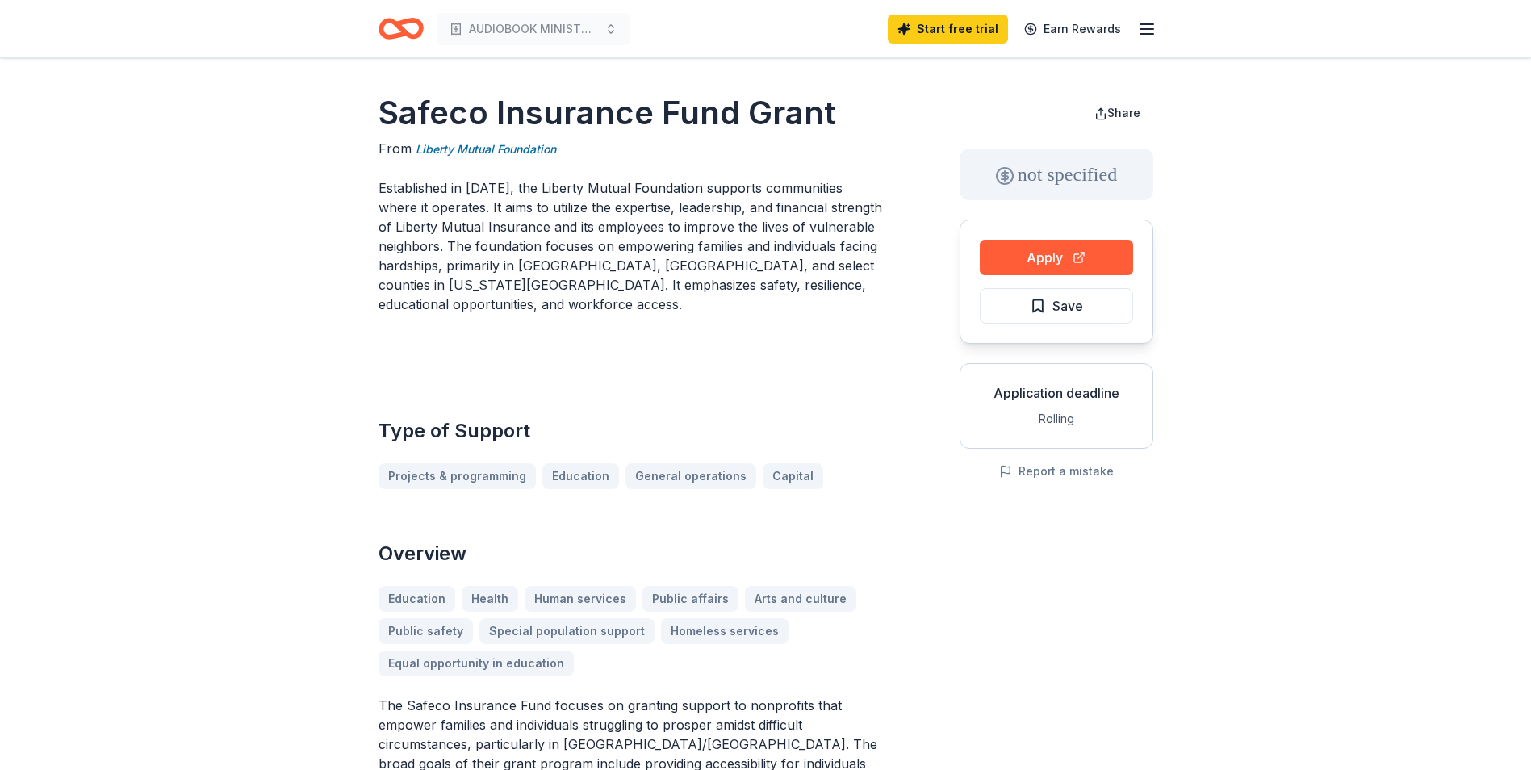  Describe the element at coordinates (1057, 393) in the screenshot. I see `div: Application deadline` at that location.